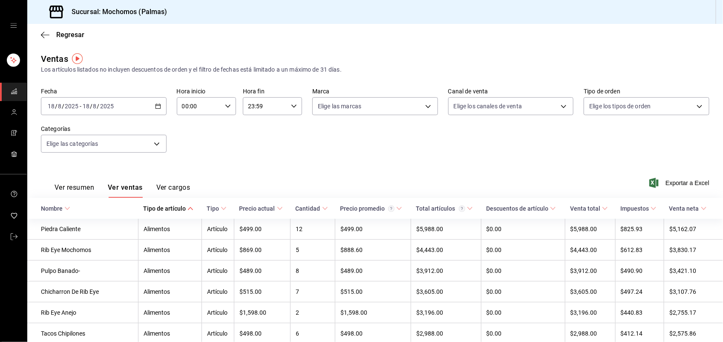 This screenshot has height=342, width=723. What do you see at coordinates (74, 191) in the screenshot?
I see `button: Ver resumen` at bounding box center [74, 191].